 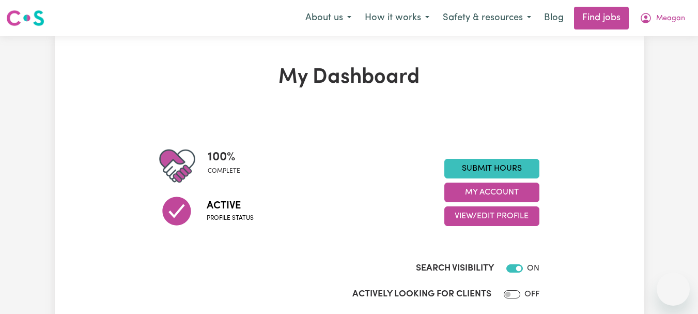 What do you see at coordinates (554, 18) in the screenshot?
I see `a: Blog` at bounding box center [554, 18].